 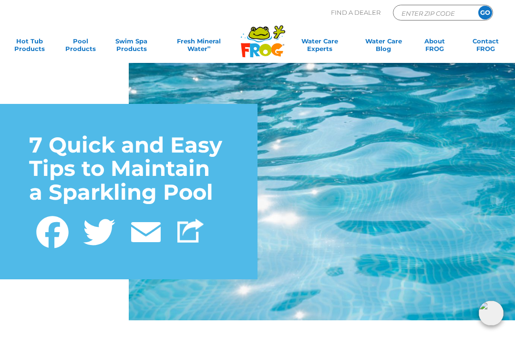 I want to click on a: Fresh MineralWater∞, so click(x=199, y=47).